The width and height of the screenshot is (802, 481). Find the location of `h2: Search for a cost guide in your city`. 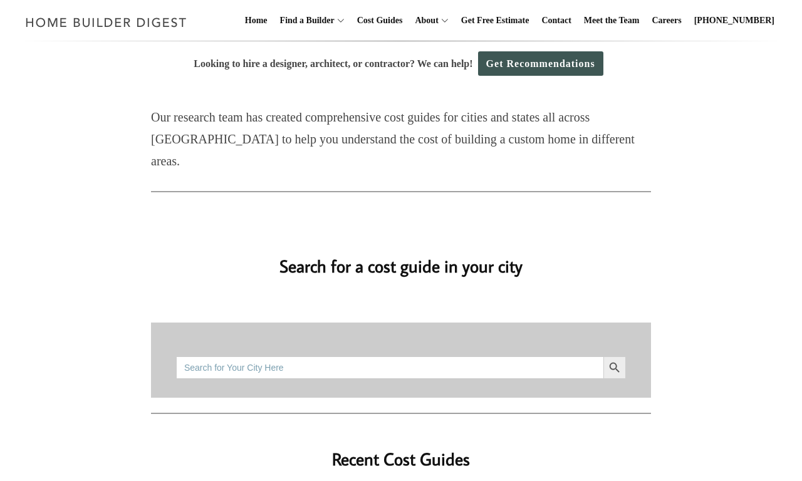

h2: Search for a cost guide in your city is located at coordinates (401, 257).